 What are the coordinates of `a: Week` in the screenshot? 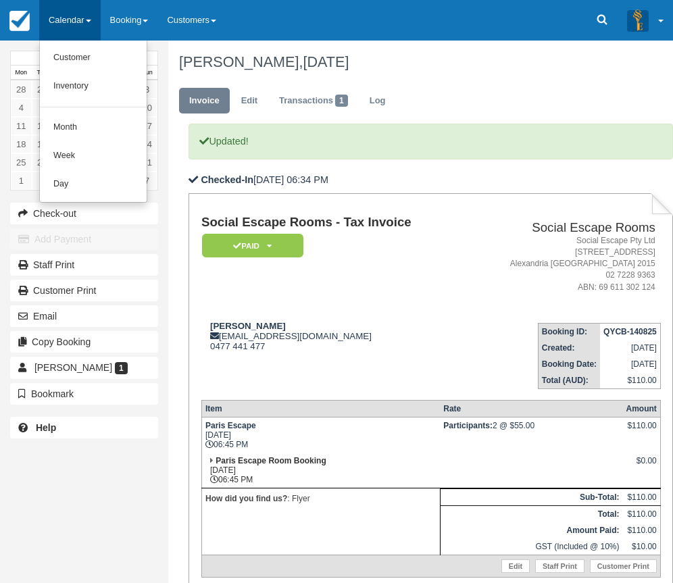 It's located at (93, 156).